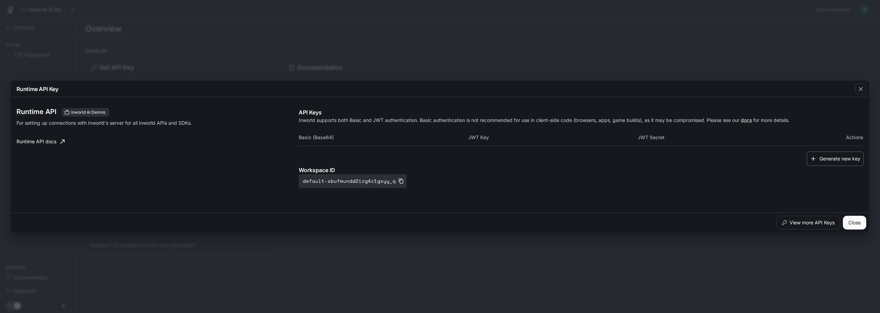  What do you see at coordinates (581, 170) in the screenshot?
I see `p: Workspace ID` at bounding box center [581, 170].